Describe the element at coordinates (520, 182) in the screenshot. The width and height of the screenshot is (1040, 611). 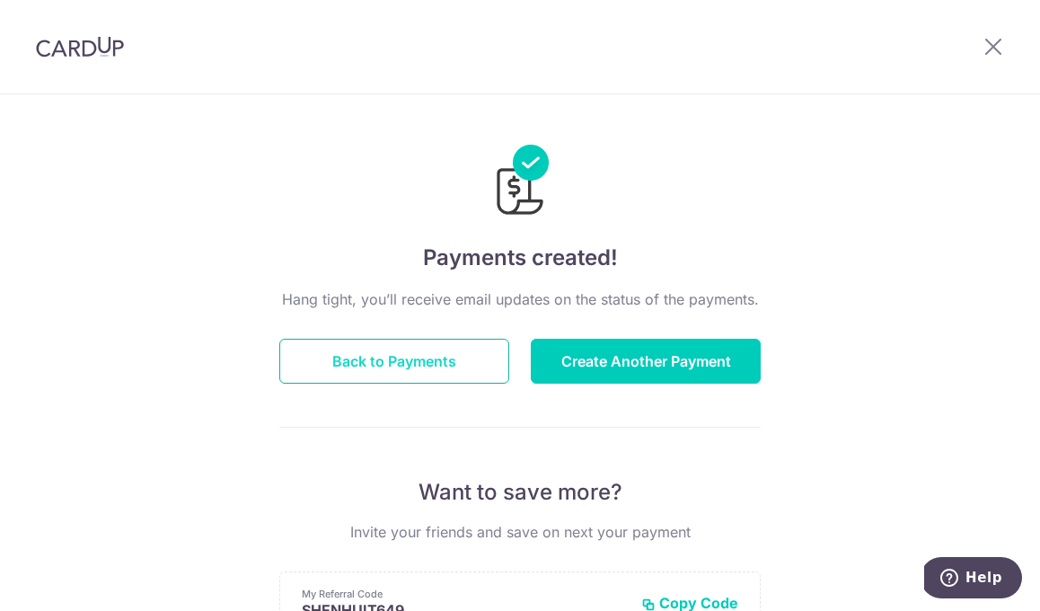
I see `img: Payments` at that location.